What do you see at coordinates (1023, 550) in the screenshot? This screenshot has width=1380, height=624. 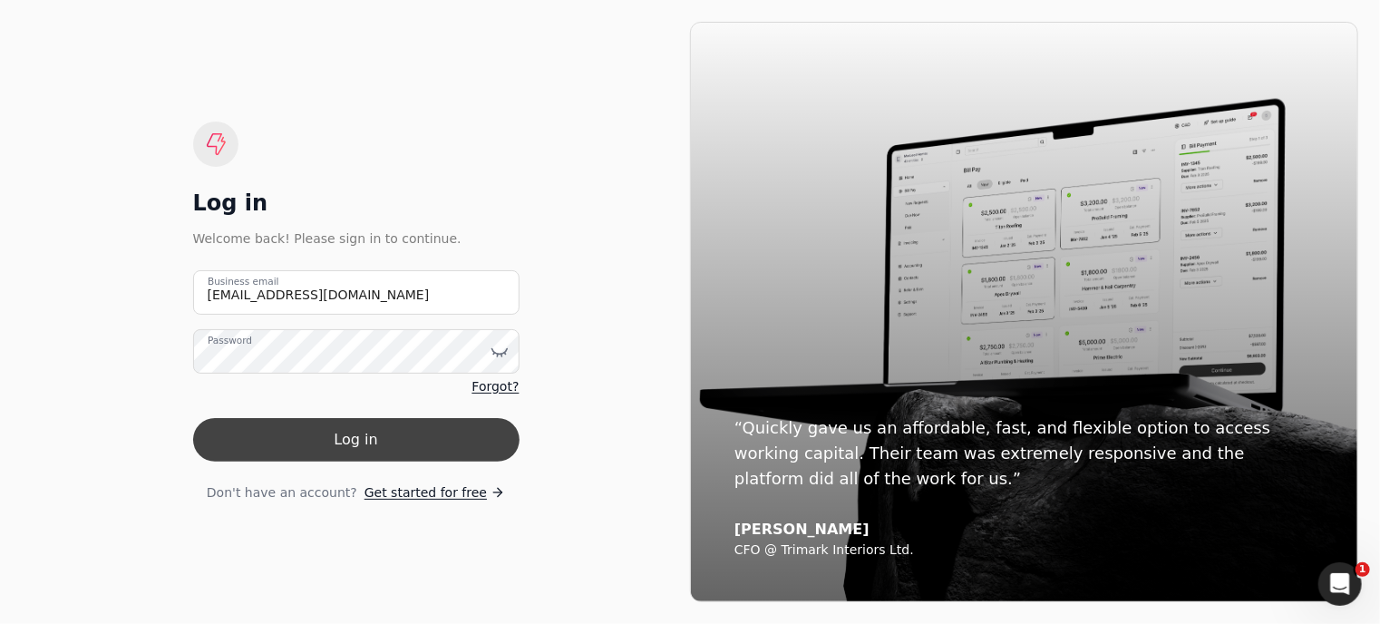 I see `div: CFO @ Trimark Interiors Ltd.` at bounding box center [1023, 550].